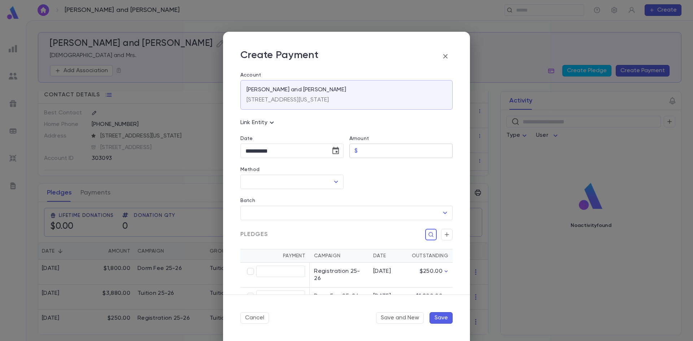  Describe the element at coordinates (400, 318) in the screenshot. I see `button: Save and New` at that location.